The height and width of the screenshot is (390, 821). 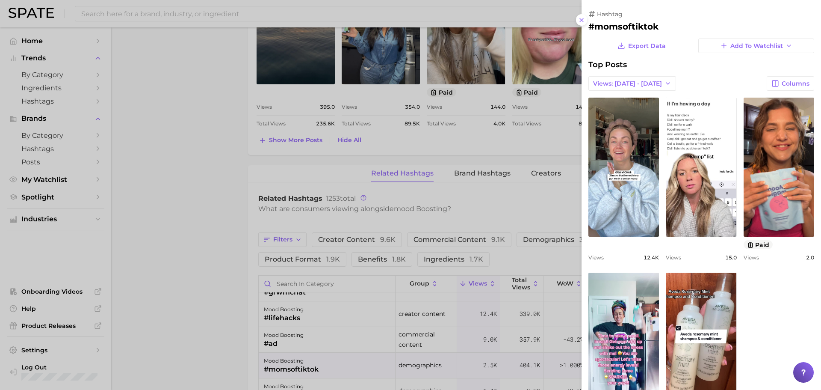 What do you see at coordinates (652, 257) in the screenshot?
I see `span: 12.4k` at bounding box center [652, 257].